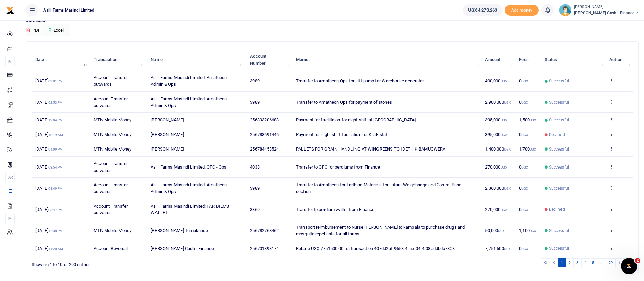 This screenshot has height=281, width=644. I want to click on span: 395,000, so click(496, 134).